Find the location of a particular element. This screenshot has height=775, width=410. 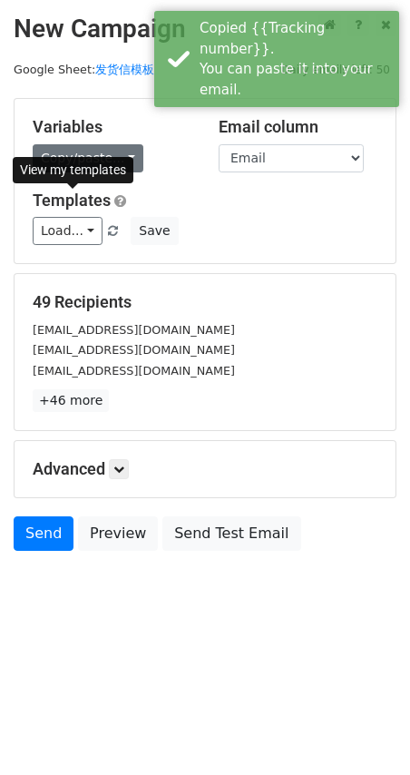

small: Google Sheet: is located at coordinates (83, 69).